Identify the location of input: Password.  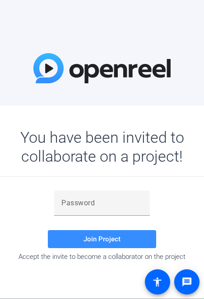
(102, 203).